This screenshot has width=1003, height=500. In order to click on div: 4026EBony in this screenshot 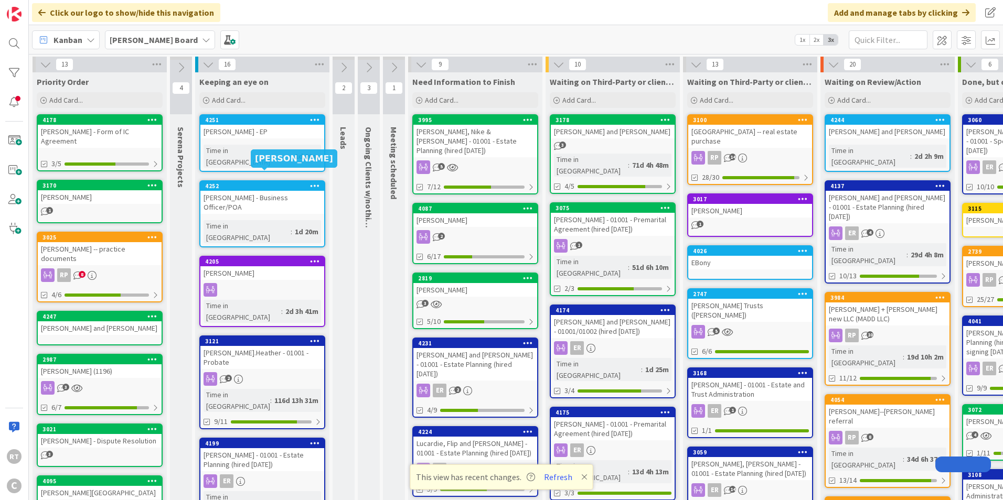, I will do `click(750, 258)`.